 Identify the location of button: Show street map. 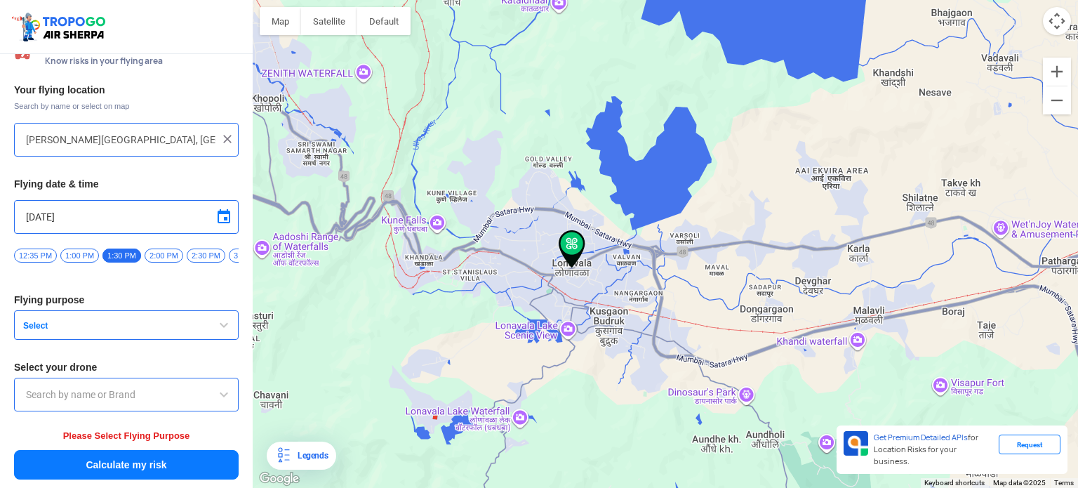
(280, 21).